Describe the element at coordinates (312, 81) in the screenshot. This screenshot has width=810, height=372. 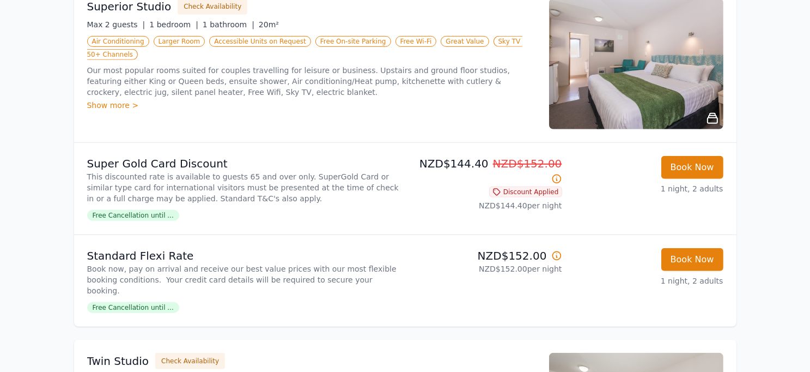
I see `p: Our most popular rooms suited for couples travelling for leisure or business. Upstairs and ground...` at that location.